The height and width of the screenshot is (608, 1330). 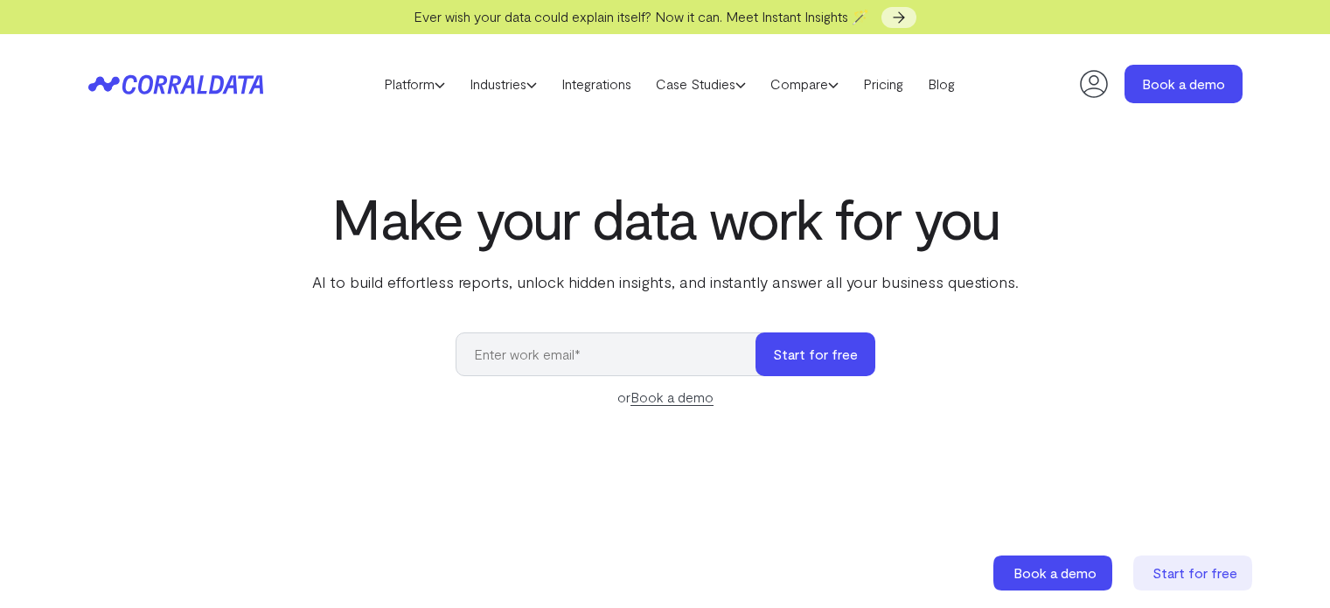 What do you see at coordinates (1194, 572) in the screenshot?
I see `span: Start for free` at bounding box center [1194, 572].